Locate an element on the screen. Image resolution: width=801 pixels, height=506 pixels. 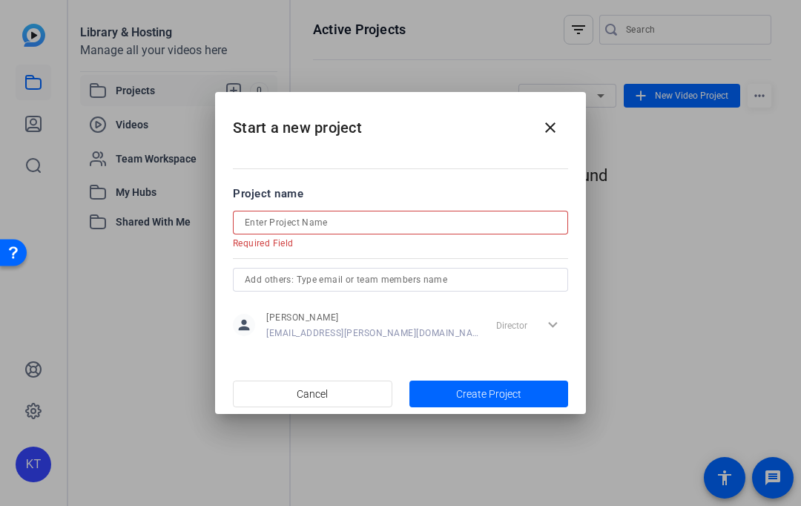
h2: Start a new project is located at coordinates (401, 122).